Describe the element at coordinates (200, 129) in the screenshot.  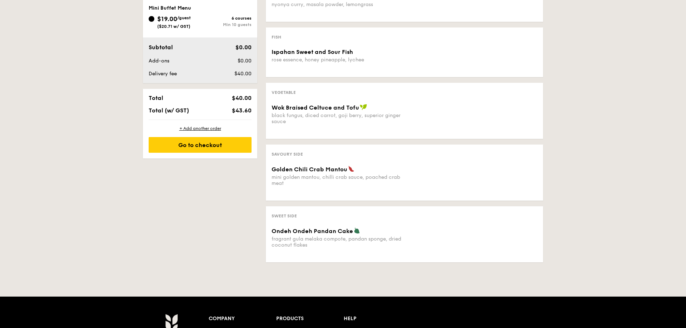
I see `div: + Add another order` at that location.